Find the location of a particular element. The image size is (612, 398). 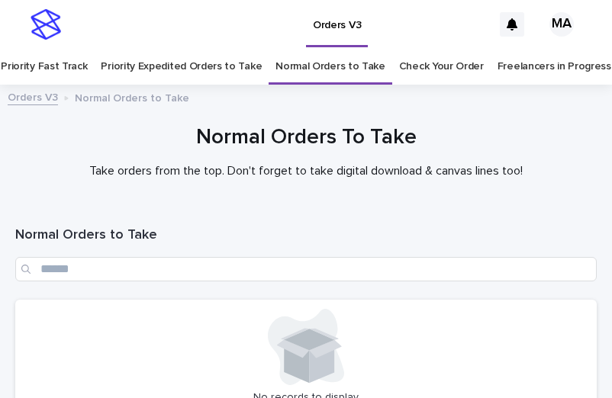

h1: Normal Orders To Take is located at coordinates (306, 137).